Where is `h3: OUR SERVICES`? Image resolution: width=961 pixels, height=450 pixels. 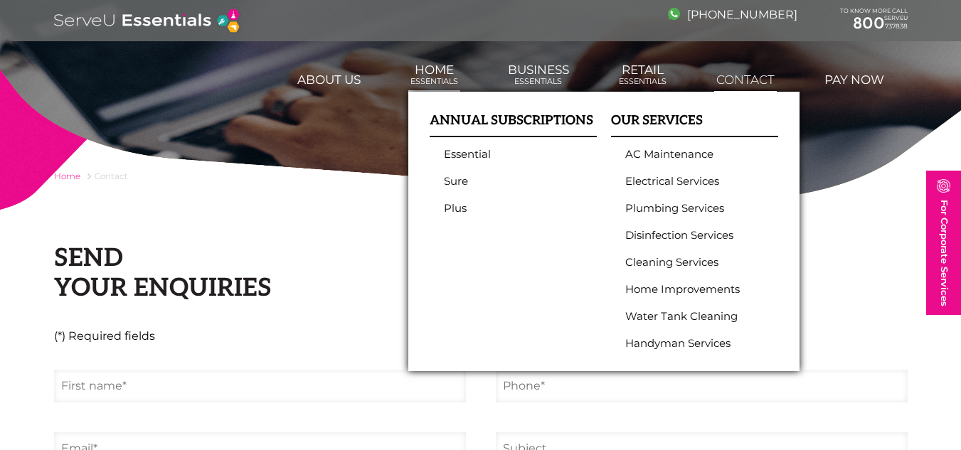 h3: OUR SERVICES is located at coordinates (694, 125).